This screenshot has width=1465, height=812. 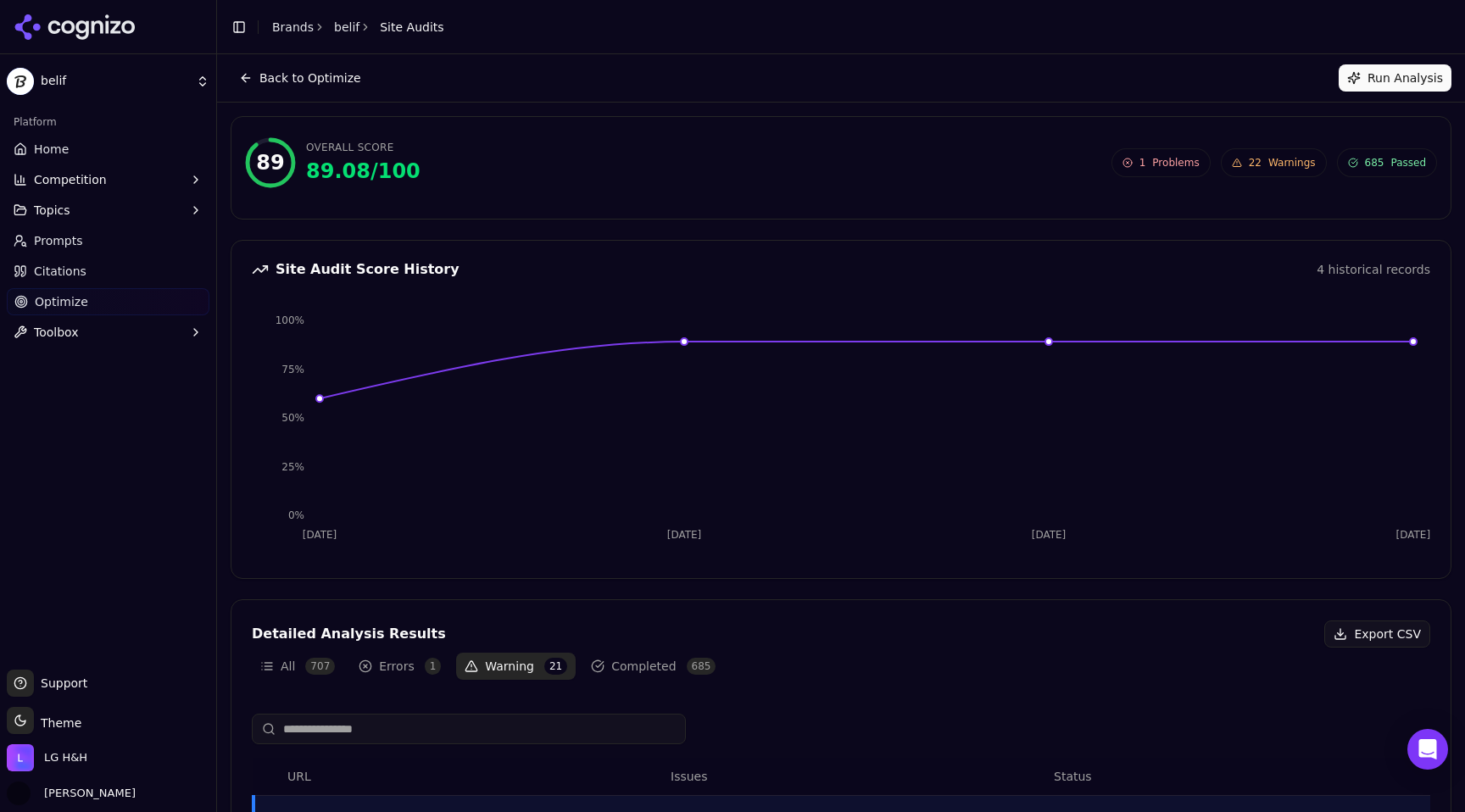 I want to click on span: Citations, so click(x=61, y=271).